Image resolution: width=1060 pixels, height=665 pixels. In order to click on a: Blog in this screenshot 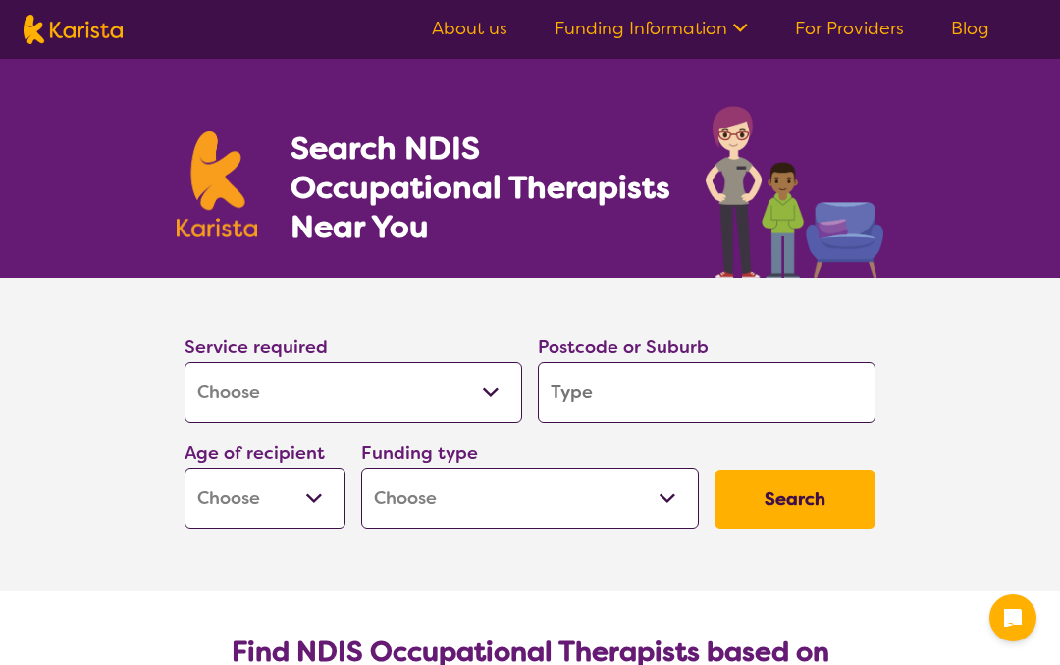, I will do `click(969, 28)`.